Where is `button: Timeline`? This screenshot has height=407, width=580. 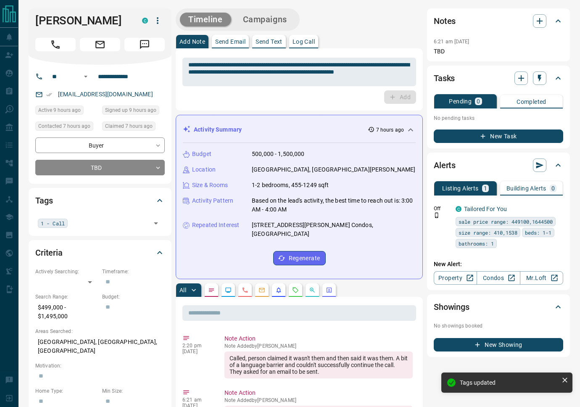
button: Timeline is located at coordinates (206, 19).